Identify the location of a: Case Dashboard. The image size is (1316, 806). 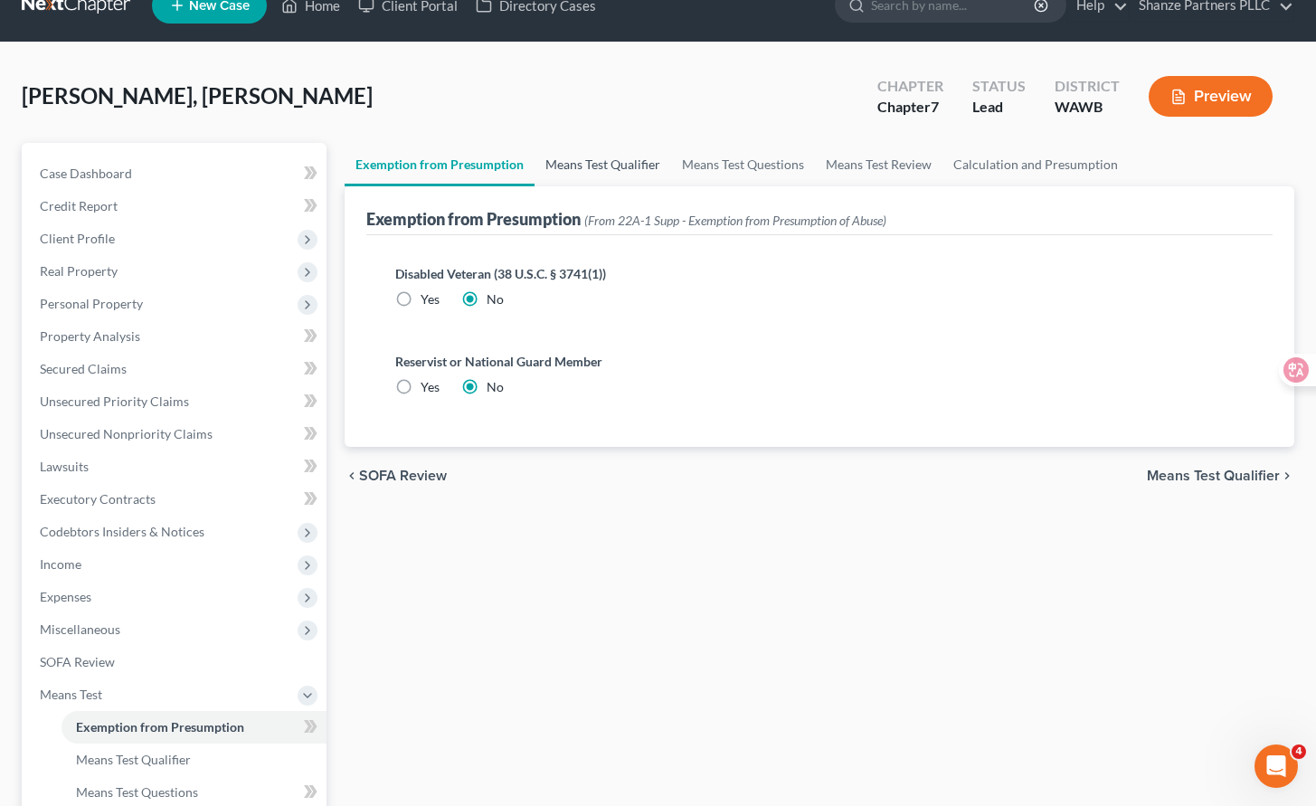
(176, 174).